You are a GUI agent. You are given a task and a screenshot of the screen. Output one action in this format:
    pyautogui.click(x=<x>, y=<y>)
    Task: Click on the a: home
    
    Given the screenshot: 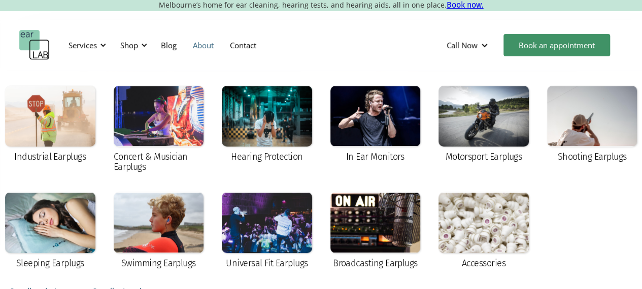 What is the action you would take?
    pyautogui.click(x=35, y=45)
    